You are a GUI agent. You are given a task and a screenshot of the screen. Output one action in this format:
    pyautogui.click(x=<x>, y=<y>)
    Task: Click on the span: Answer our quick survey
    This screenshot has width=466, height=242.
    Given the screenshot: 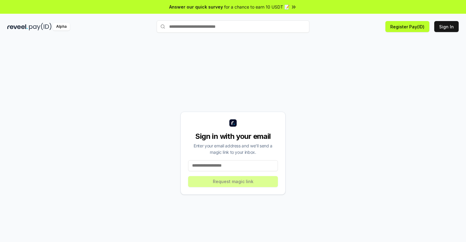 What is the action you would take?
    pyautogui.click(x=196, y=7)
    